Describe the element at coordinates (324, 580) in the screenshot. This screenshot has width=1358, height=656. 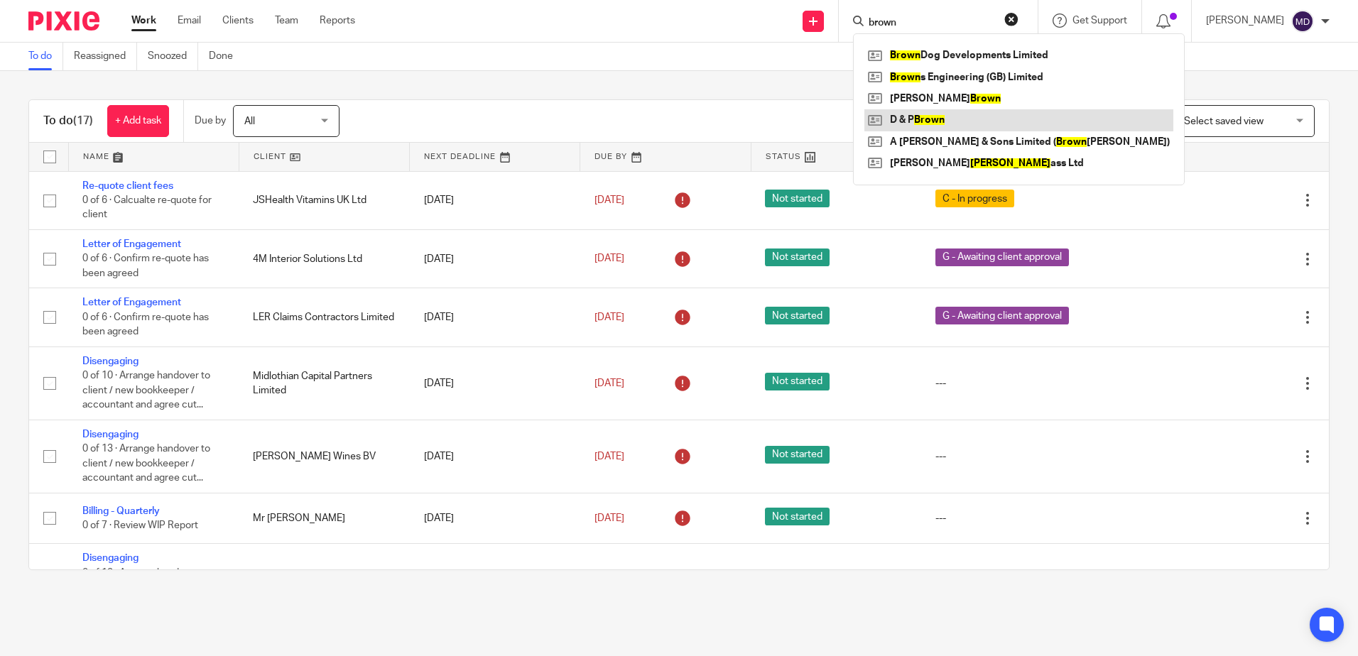
I see `td: Midas Scaffolding Ltd` at that location.